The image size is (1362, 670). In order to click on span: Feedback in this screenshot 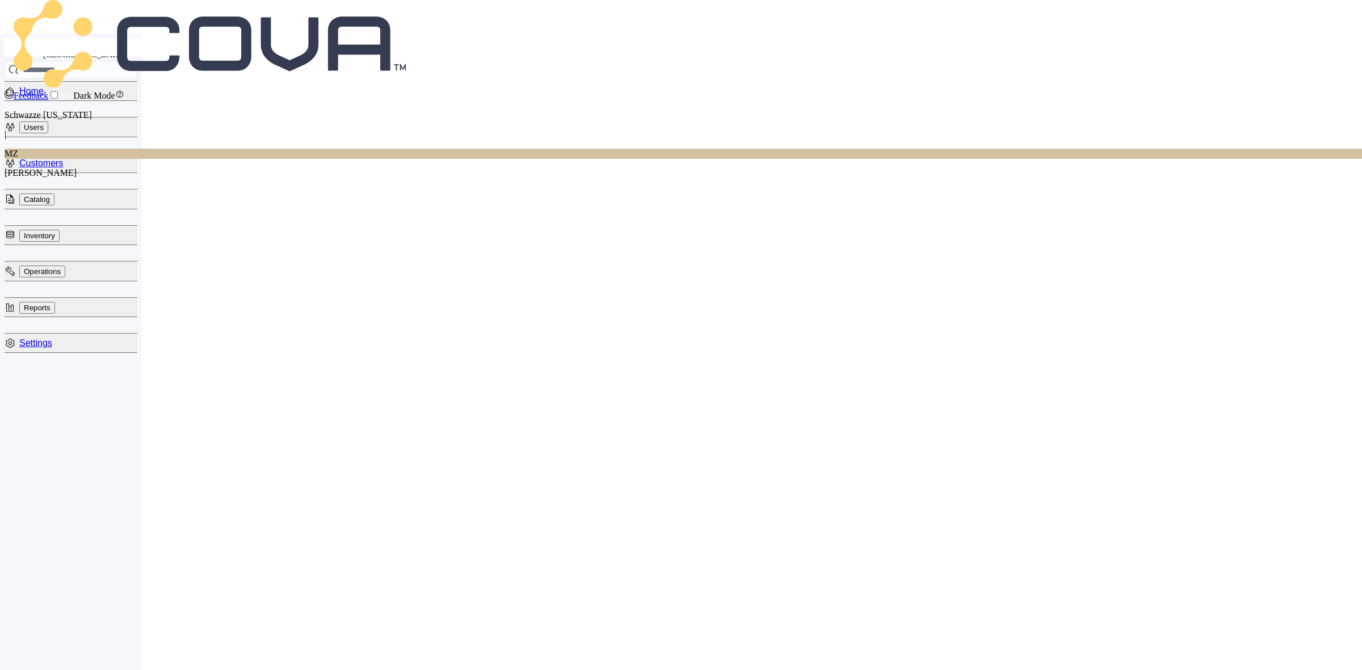, I will do `click(31, 95)`.